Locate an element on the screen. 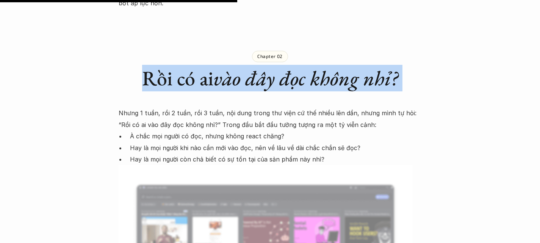  p: Chapter 02 is located at coordinates (270, 56).